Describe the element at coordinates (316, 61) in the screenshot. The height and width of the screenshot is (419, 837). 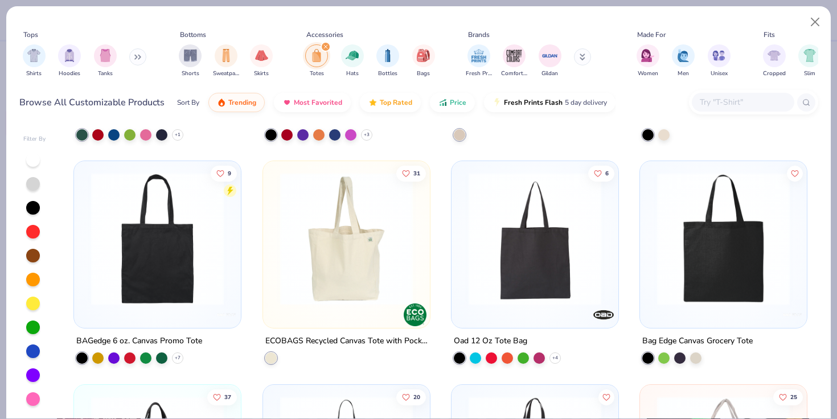
I see `div: filter for Totes` at that location.